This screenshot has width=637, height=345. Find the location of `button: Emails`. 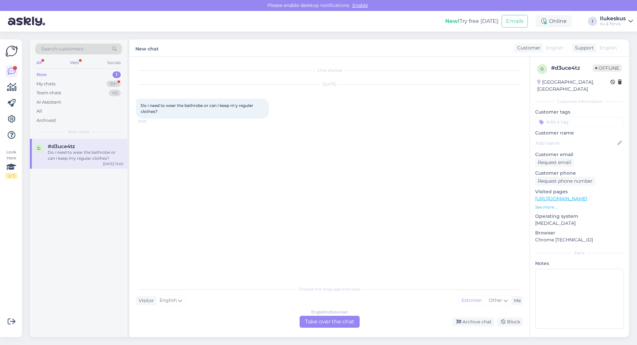

button: Emails is located at coordinates (515, 21).